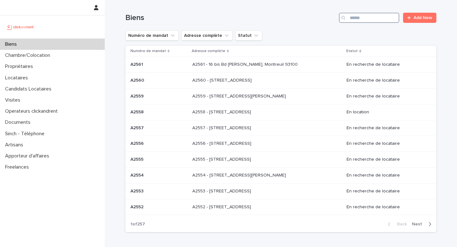 This screenshot has height=247, width=457. I want to click on p: Sinch - Téléphone, so click(26, 134).